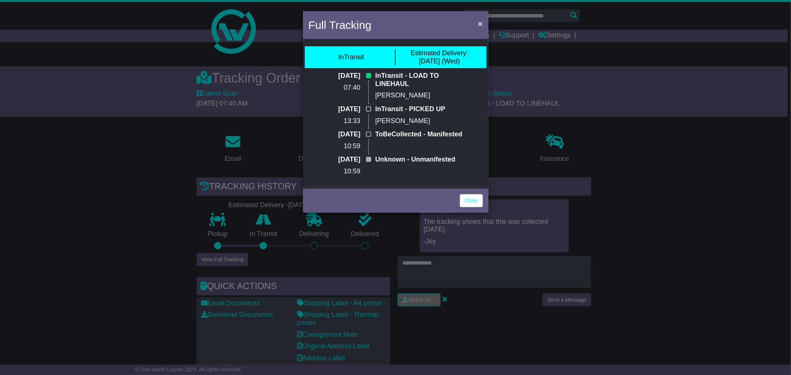  I want to click on p: 13:33, so click(344, 121).